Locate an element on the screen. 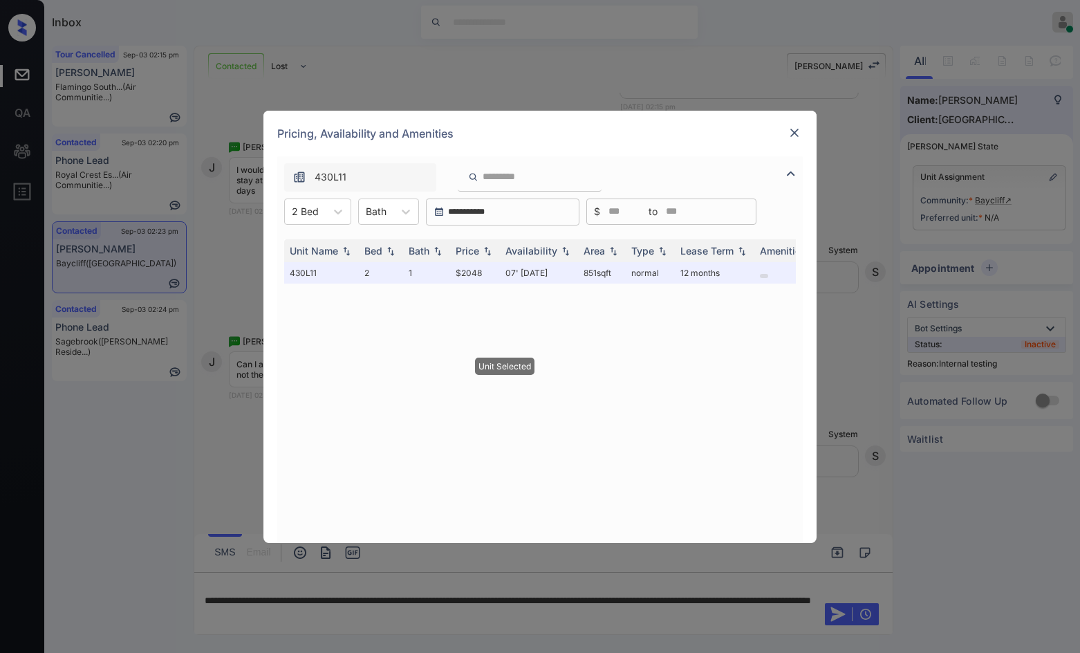 The image size is (1080, 653). div: Availability is located at coordinates (531, 250).